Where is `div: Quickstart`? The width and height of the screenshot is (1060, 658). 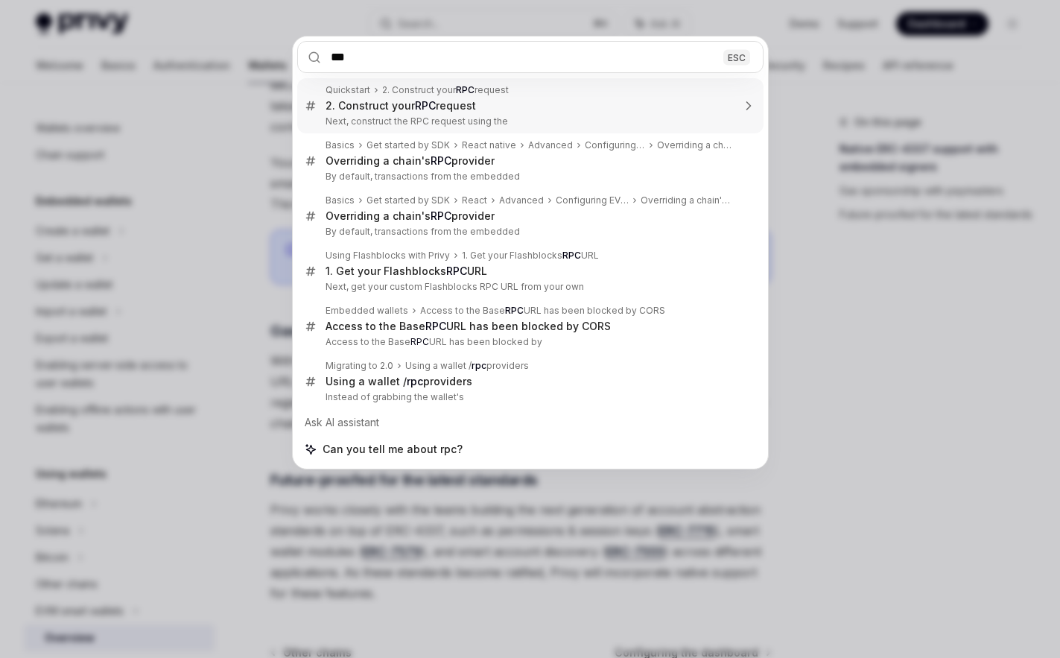 div: Quickstart is located at coordinates (348, 90).